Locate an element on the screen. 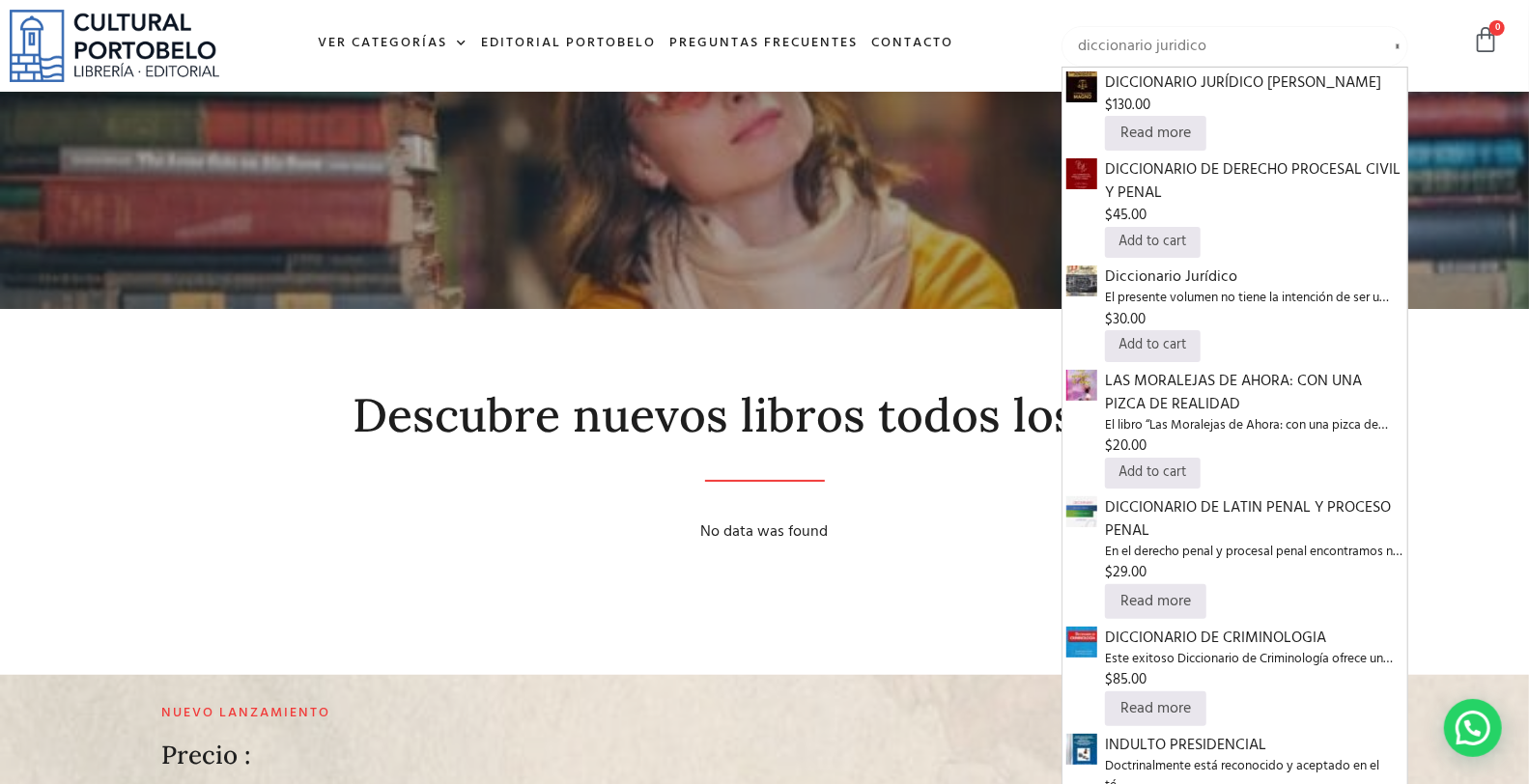 The image size is (1529, 784). span: Diccionario Jurídico is located at coordinates (1253, 277).